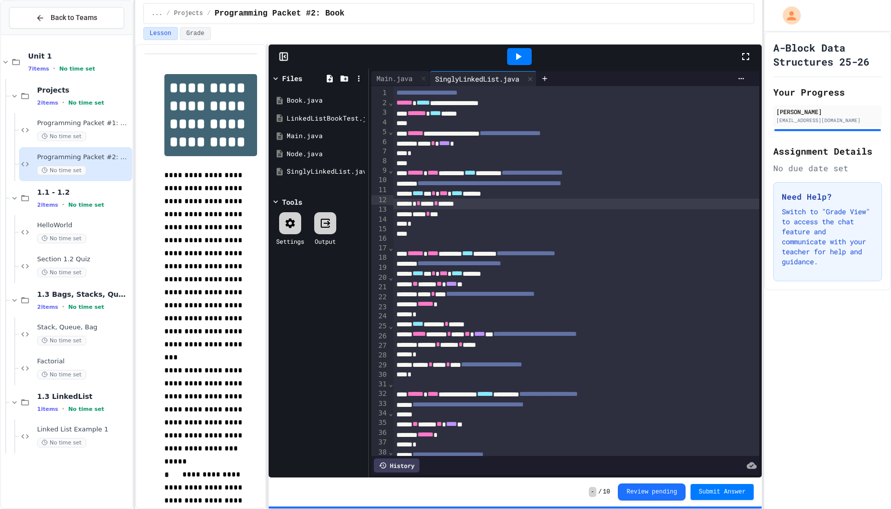 This screenshot has height=509, width=891. What do you see at coordinates (84, 397) in the screenshot?
I see `span: 1.3 LinkedList` at bounding box center [84, 397].